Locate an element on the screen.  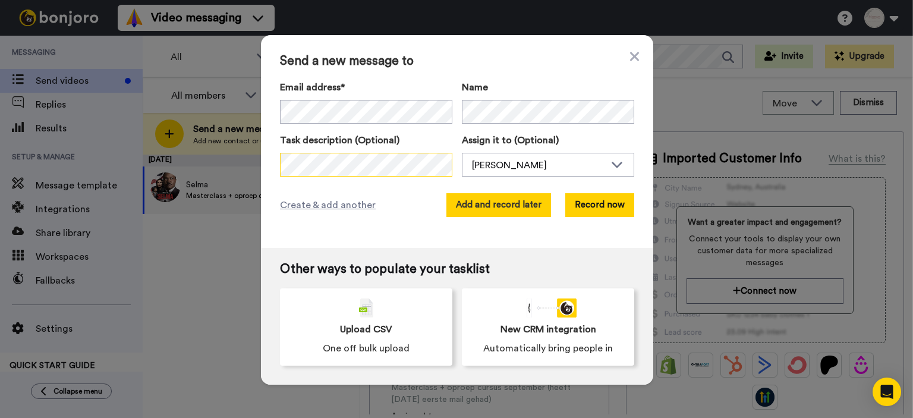
div: animation is located at coordinates (548, 308).